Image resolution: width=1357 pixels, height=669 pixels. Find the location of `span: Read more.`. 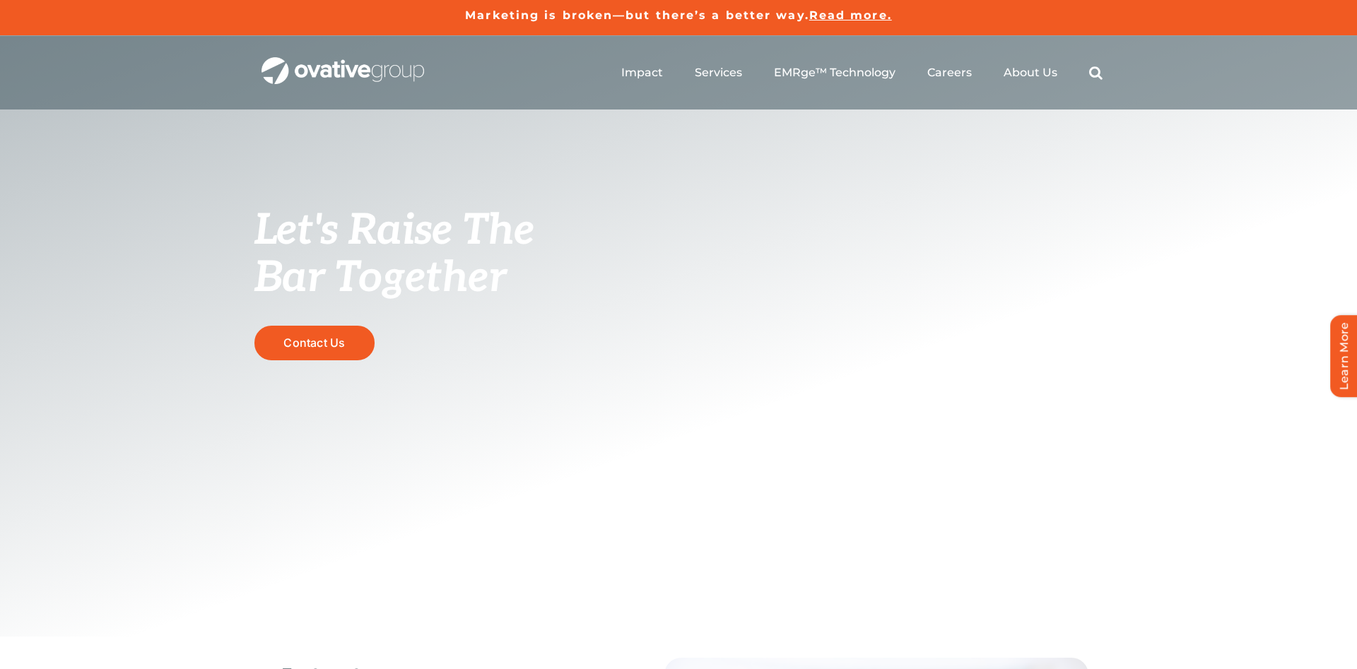

span: Read more. is located at coordinates (850, 15).